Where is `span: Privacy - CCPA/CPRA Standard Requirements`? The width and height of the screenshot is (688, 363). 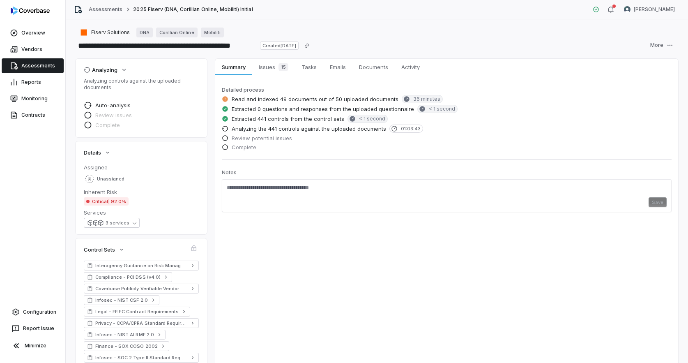
span: Privacy - CCPA/CPRA Standard Requirements is located at coordinates (141, 323).